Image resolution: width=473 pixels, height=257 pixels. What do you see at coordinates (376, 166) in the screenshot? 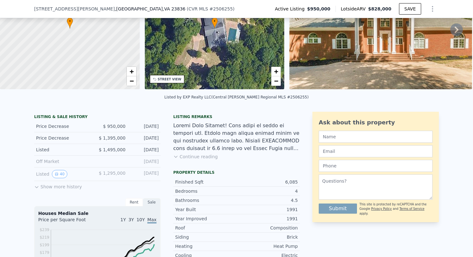
I see `input: Phone` at bounding box center [376, 166].